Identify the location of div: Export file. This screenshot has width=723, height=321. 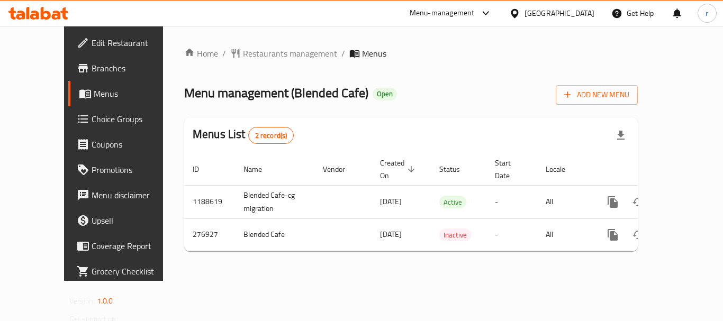
(621, 136).